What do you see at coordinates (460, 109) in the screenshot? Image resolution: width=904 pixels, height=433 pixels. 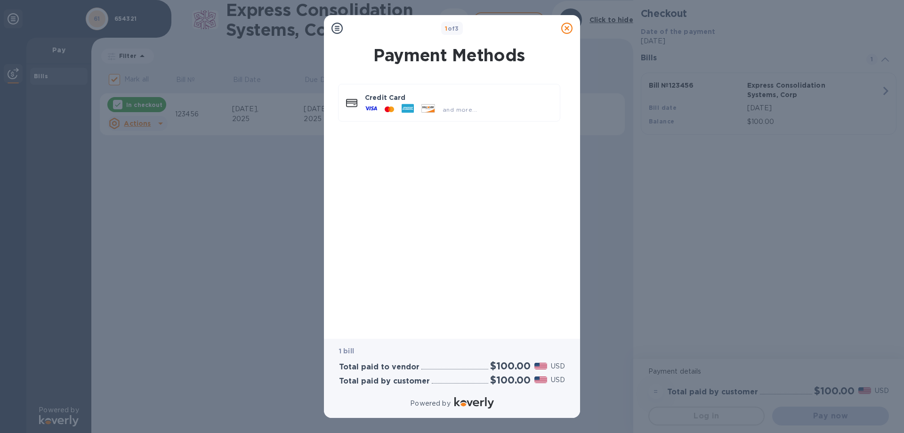 I see `span: and more...` at bounding box center [460, 109].